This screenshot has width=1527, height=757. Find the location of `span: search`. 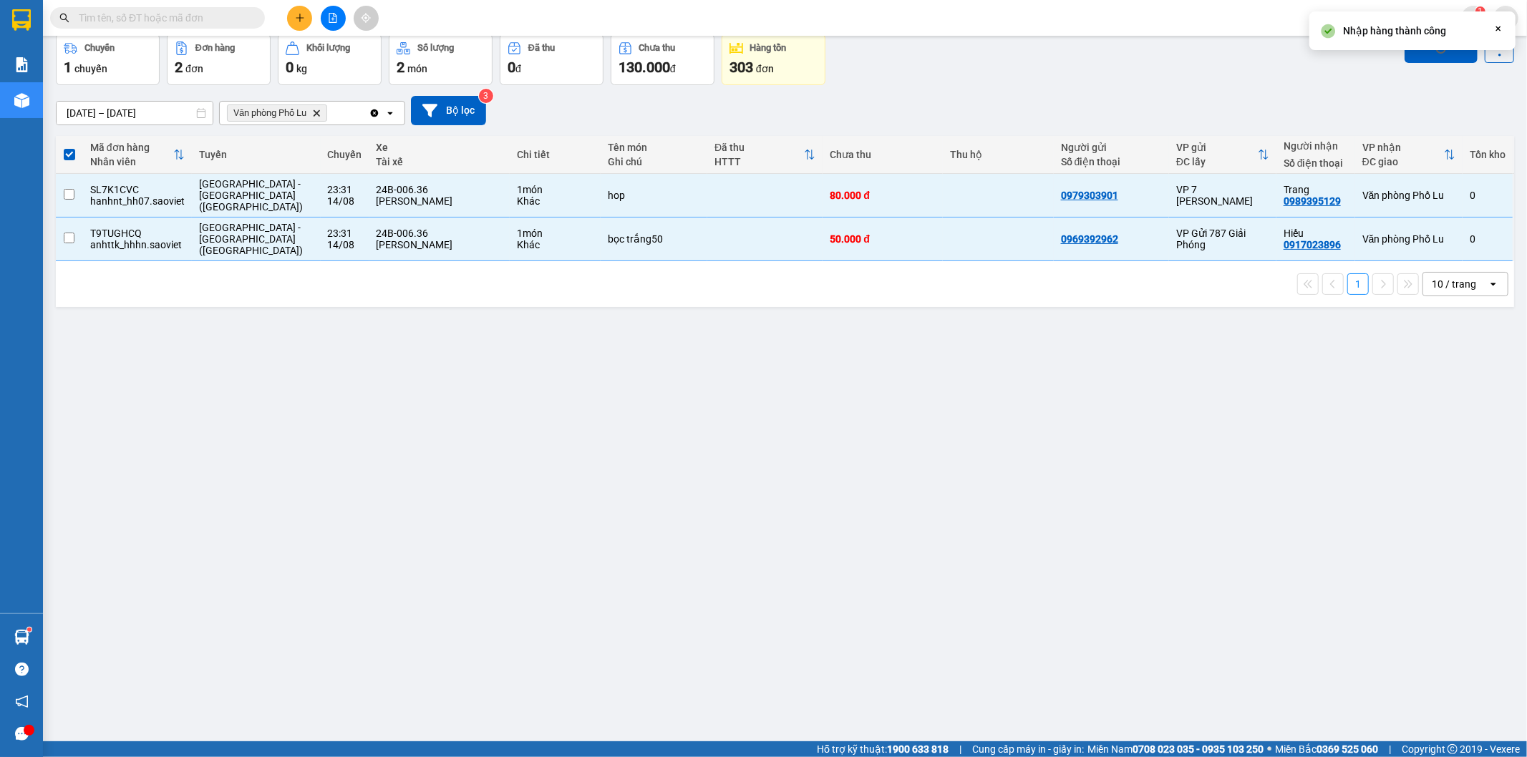

span: search is located at coordinates (64, 18).